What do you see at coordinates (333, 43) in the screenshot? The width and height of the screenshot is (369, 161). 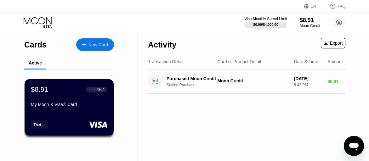 I see `div: Export` at bounding box center [333, 43].